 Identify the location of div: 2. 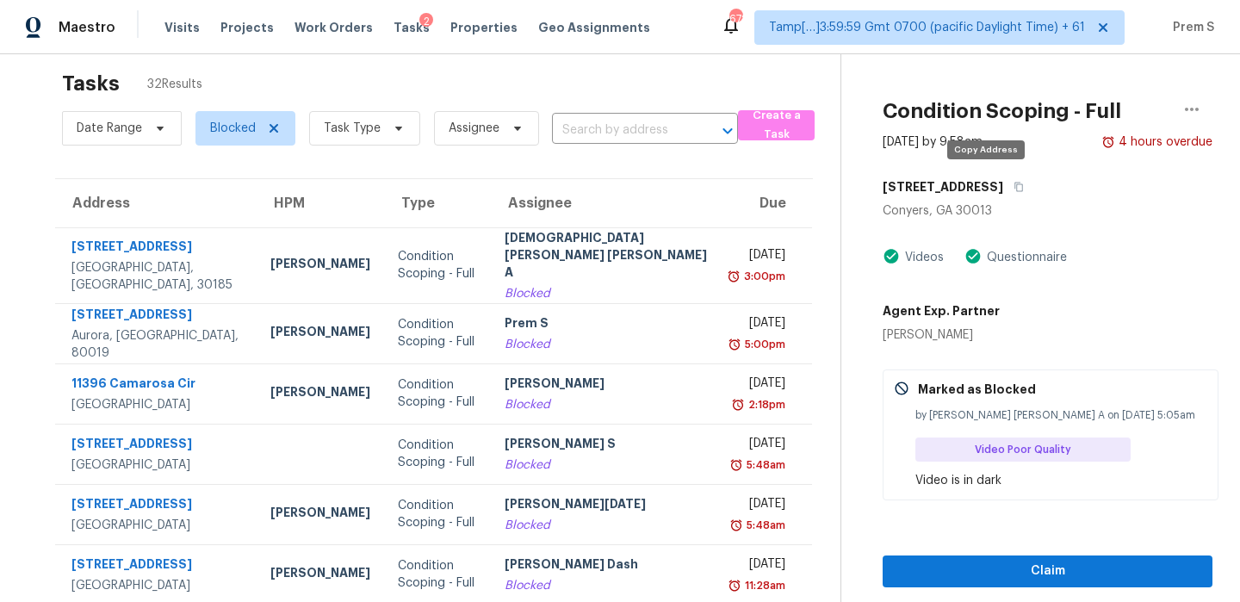
(426, 22).